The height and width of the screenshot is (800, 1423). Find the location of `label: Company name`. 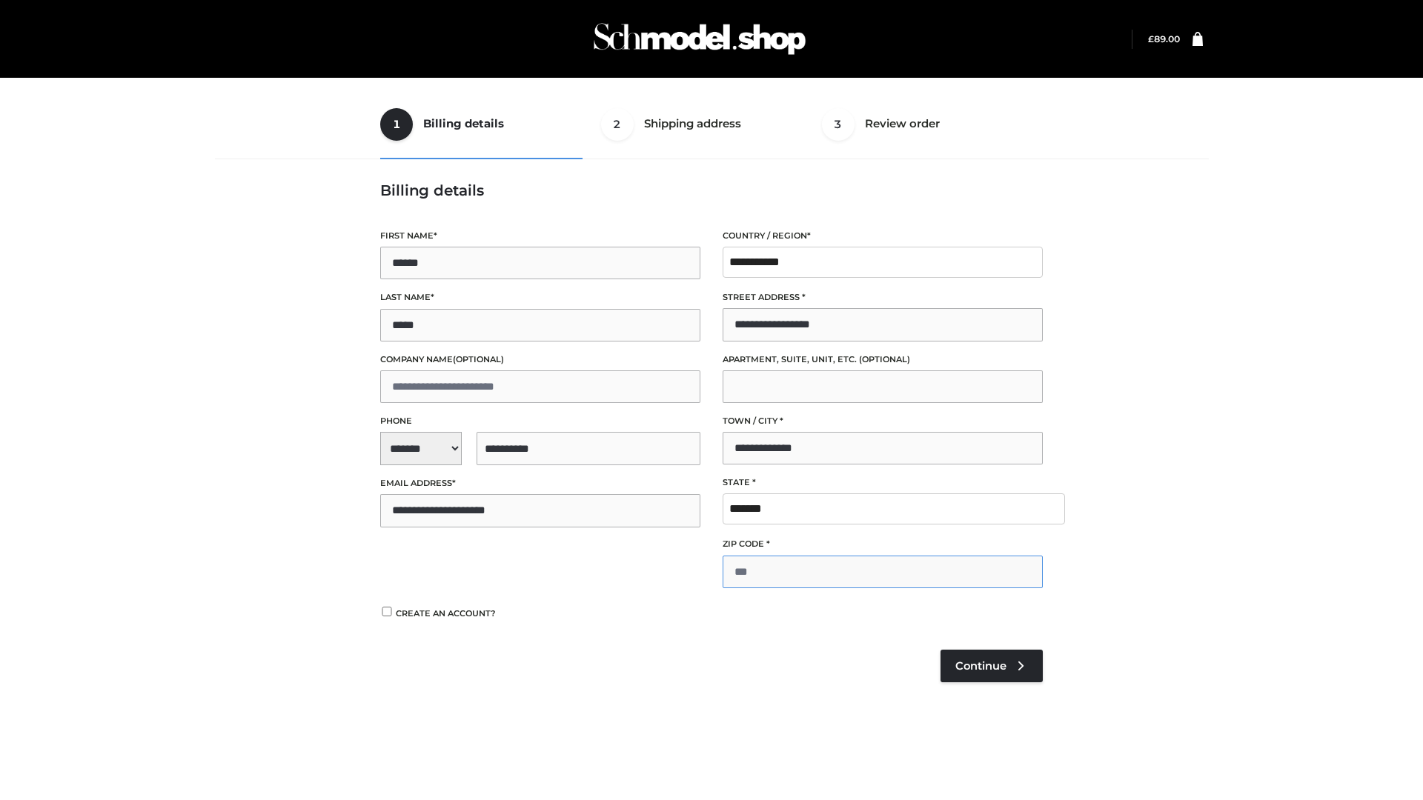

label: Company name is located at coordinates (540, 359).